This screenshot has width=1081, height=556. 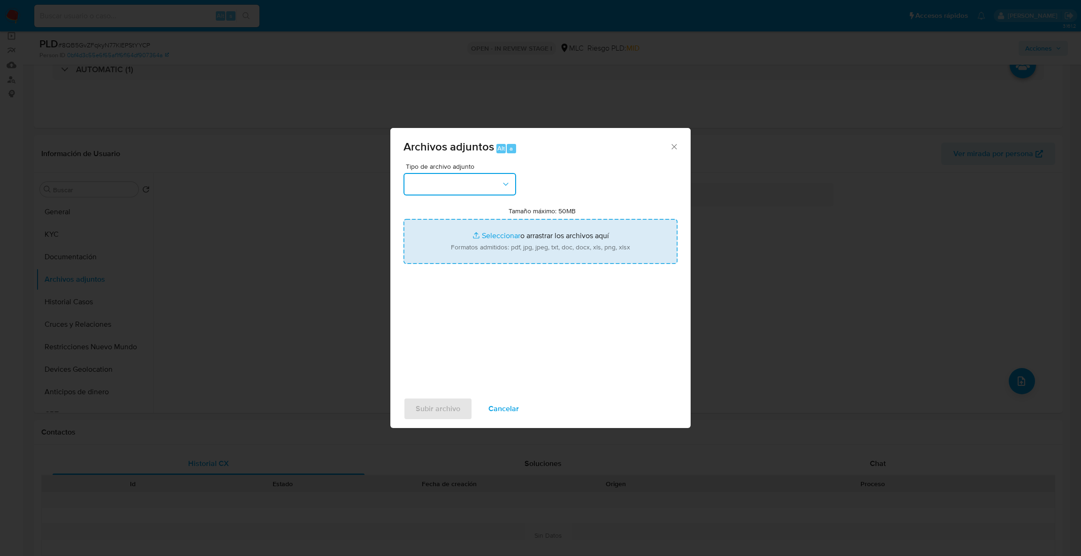 What do you see at coordinates (503, 409) in the screenshot?
I see `span: Cancelar` at bounding box center [503, 409].